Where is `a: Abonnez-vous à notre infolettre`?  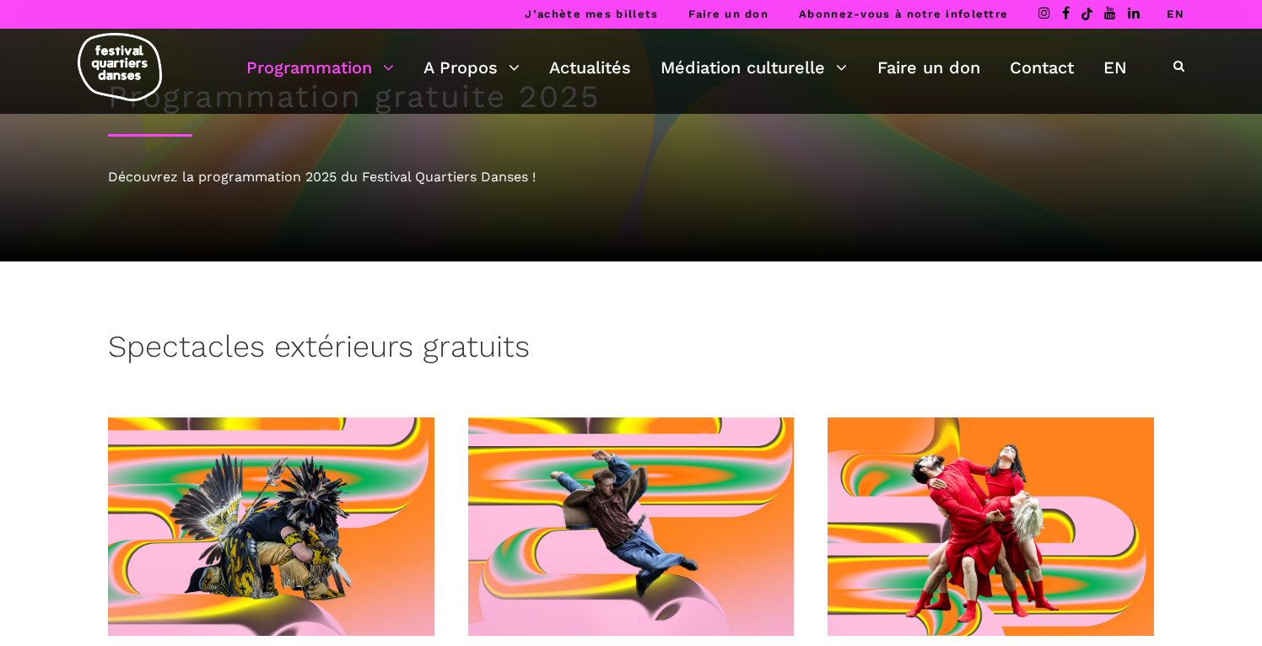
a: Abonnez-vous à notre infolettre is located at coordinates (903, 13).